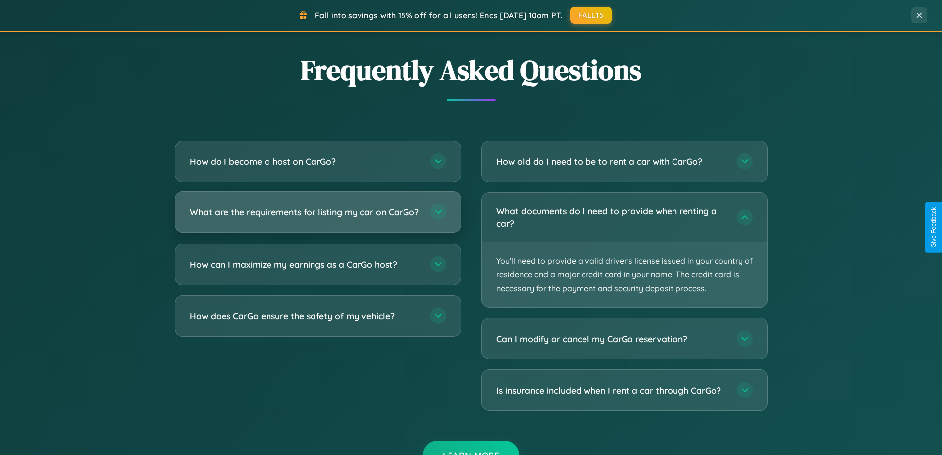 The height and width of the screenshot is (455, 942). Describe the element at coordinates (591, 15) in the screenshot. I see `button: FALL15` at that location.